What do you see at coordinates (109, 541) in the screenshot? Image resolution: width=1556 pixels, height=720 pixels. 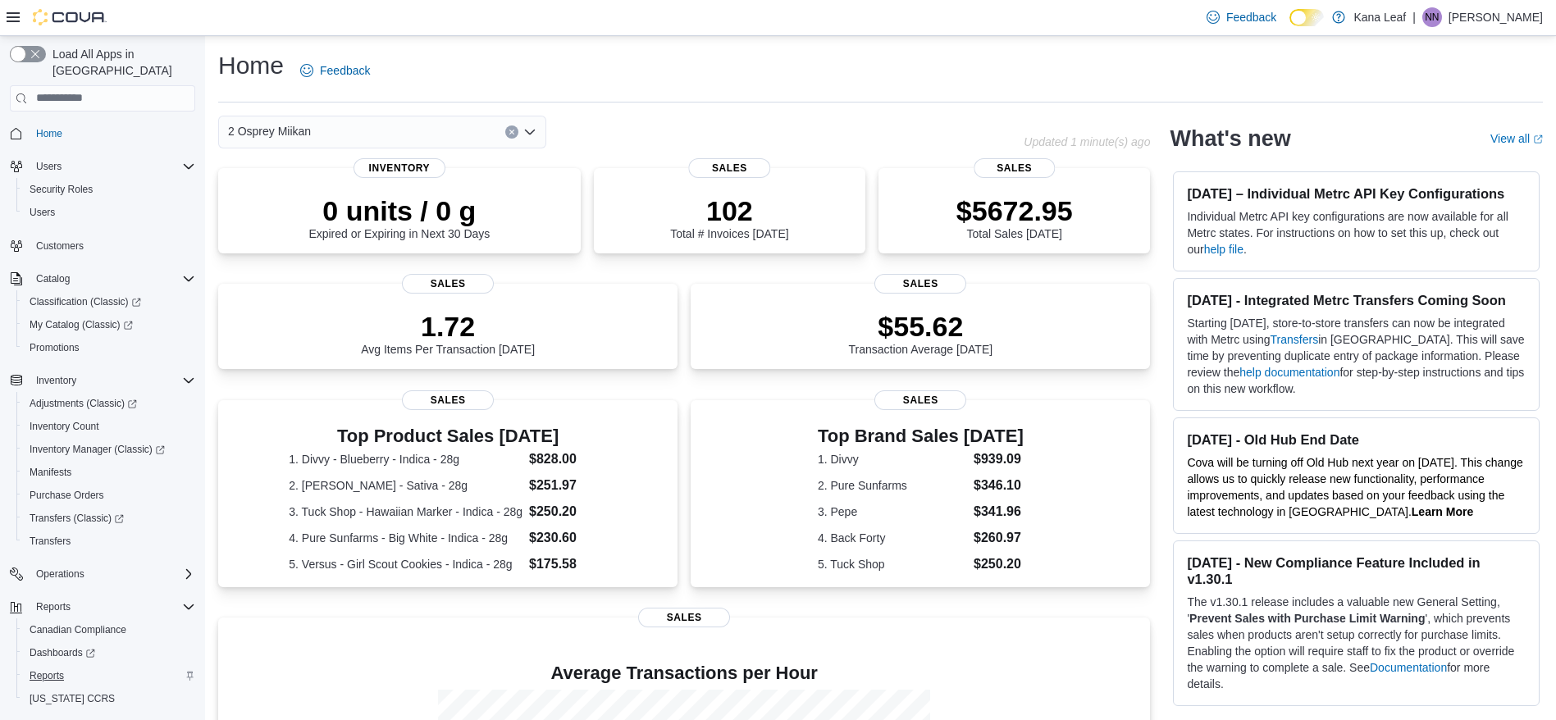 I see `button: Transfers` at bounding box center [109, 541].